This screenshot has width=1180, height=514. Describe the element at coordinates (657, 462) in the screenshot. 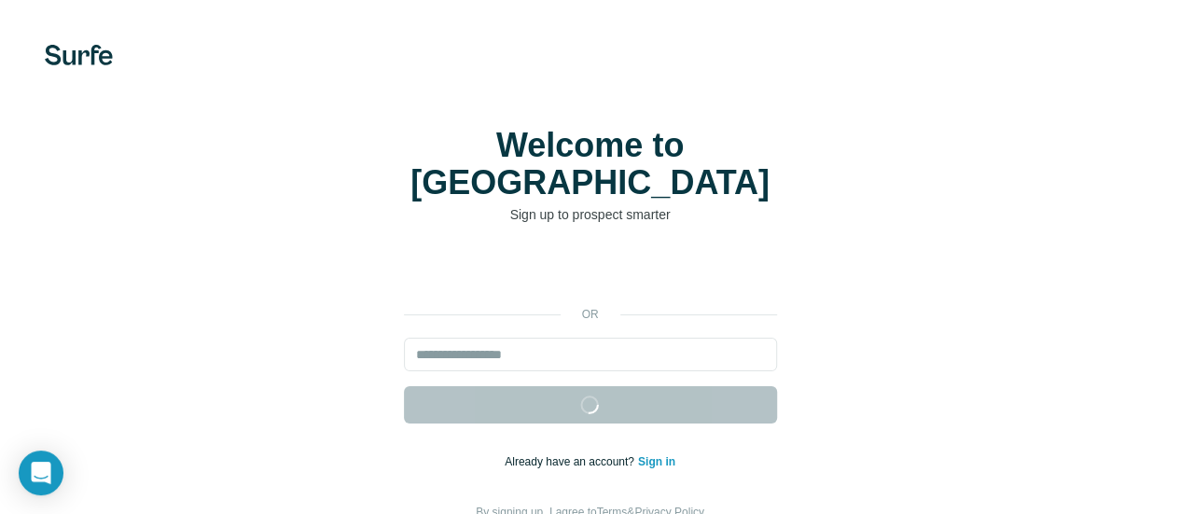

I see `a: Sign in` at that location.